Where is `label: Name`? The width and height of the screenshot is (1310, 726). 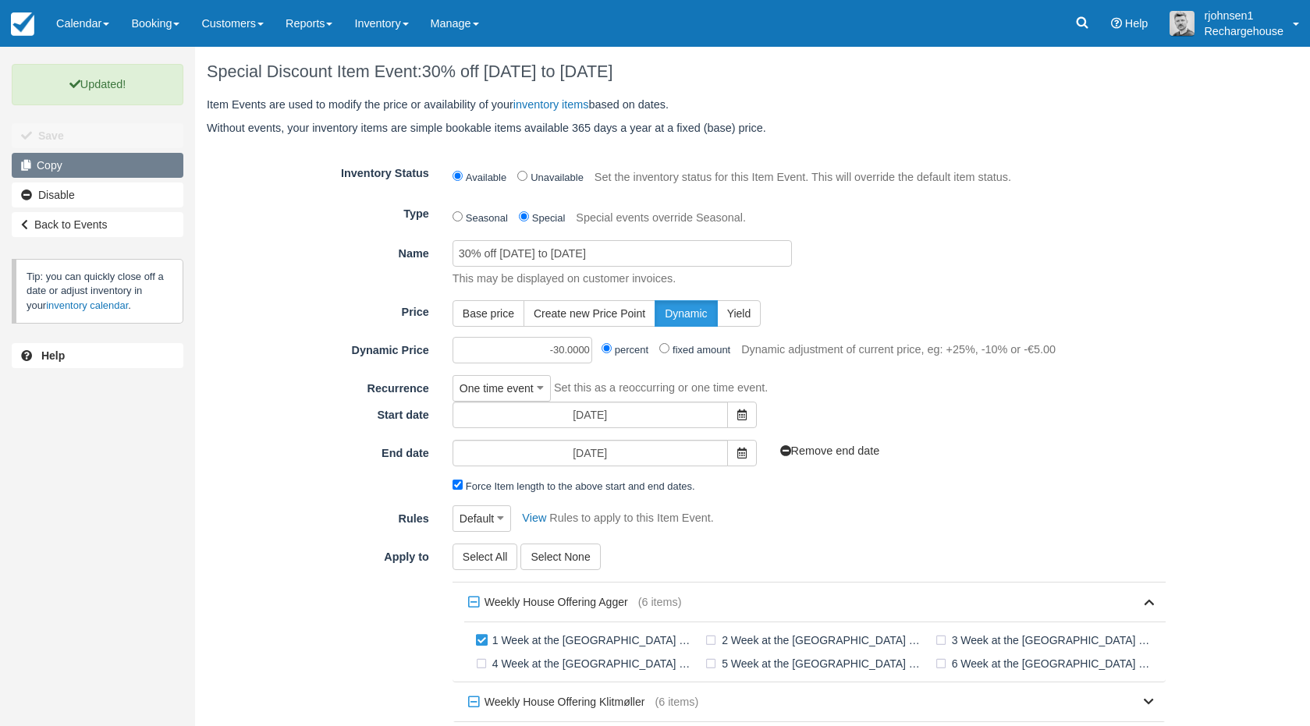
label: Name is located at coordinates (318, 251).